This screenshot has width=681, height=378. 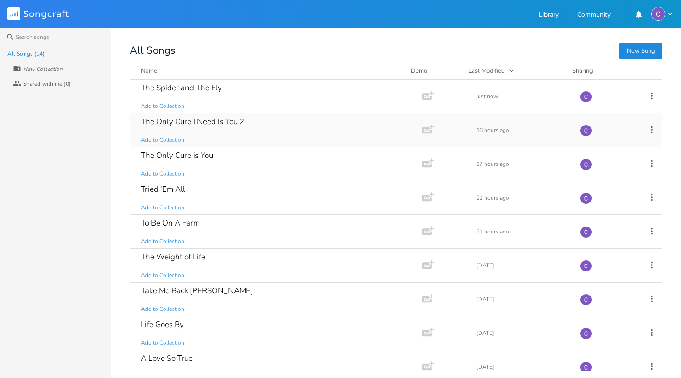 I want to click on div: The Weight of Life, so click(x=173, y=256).